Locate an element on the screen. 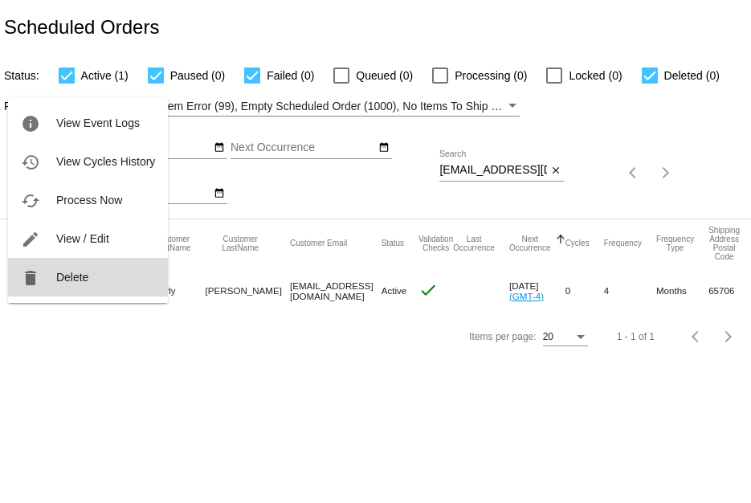 This screenshot has width=751, height=503. span: View Cycles History is located at coordinates (105, 162).